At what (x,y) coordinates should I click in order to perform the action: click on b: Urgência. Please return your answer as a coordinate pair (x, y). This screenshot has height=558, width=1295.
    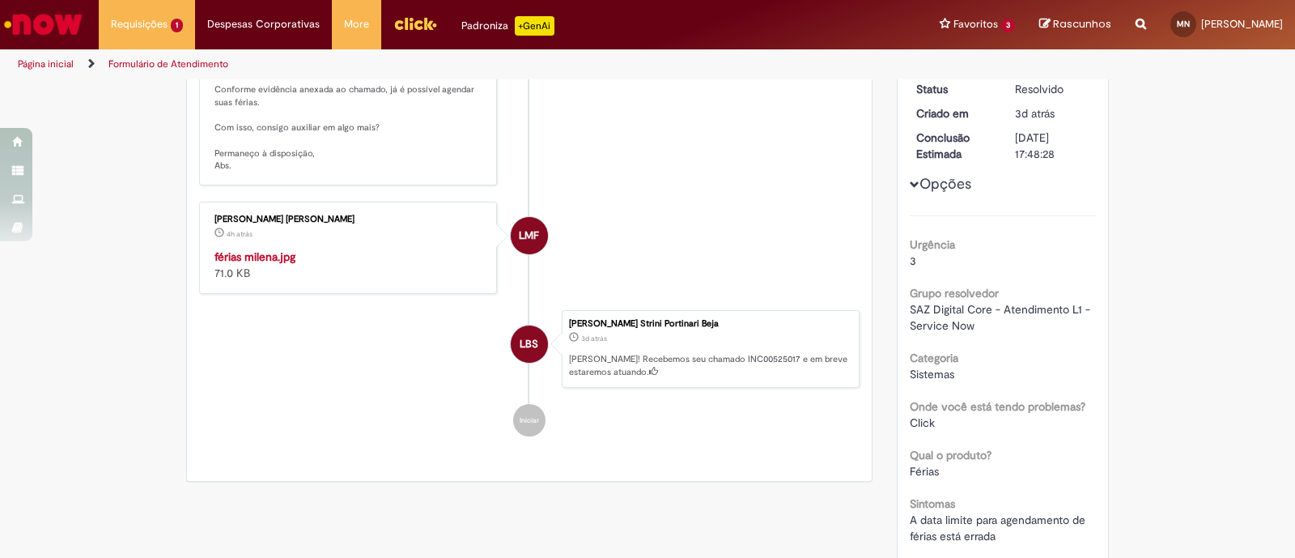
    Looking at the image, I should click on (932, 244).